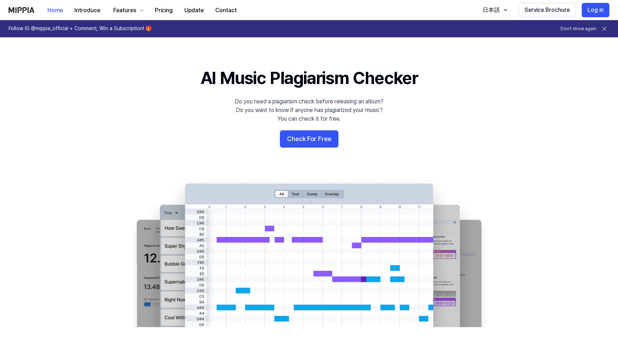  Describe the element at coordinates (309, 252) in the screenshot. I see `img: main Image` at that location.